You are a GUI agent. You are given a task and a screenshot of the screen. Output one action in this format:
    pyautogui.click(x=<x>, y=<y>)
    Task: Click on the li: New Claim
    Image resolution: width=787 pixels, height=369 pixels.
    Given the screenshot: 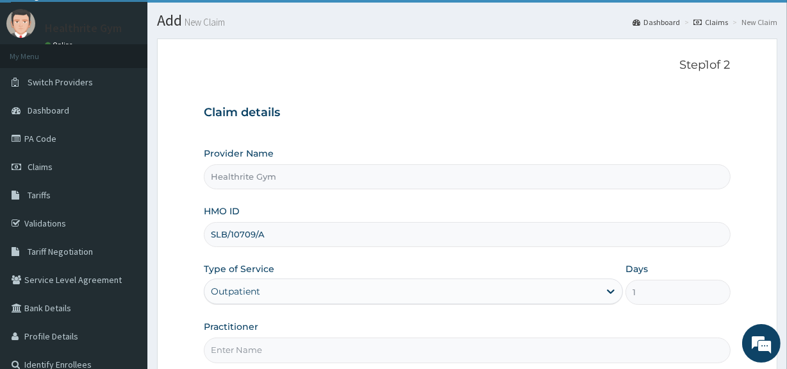 What is the action you would take?
    pyautogui.click(x=753, y=22)
    